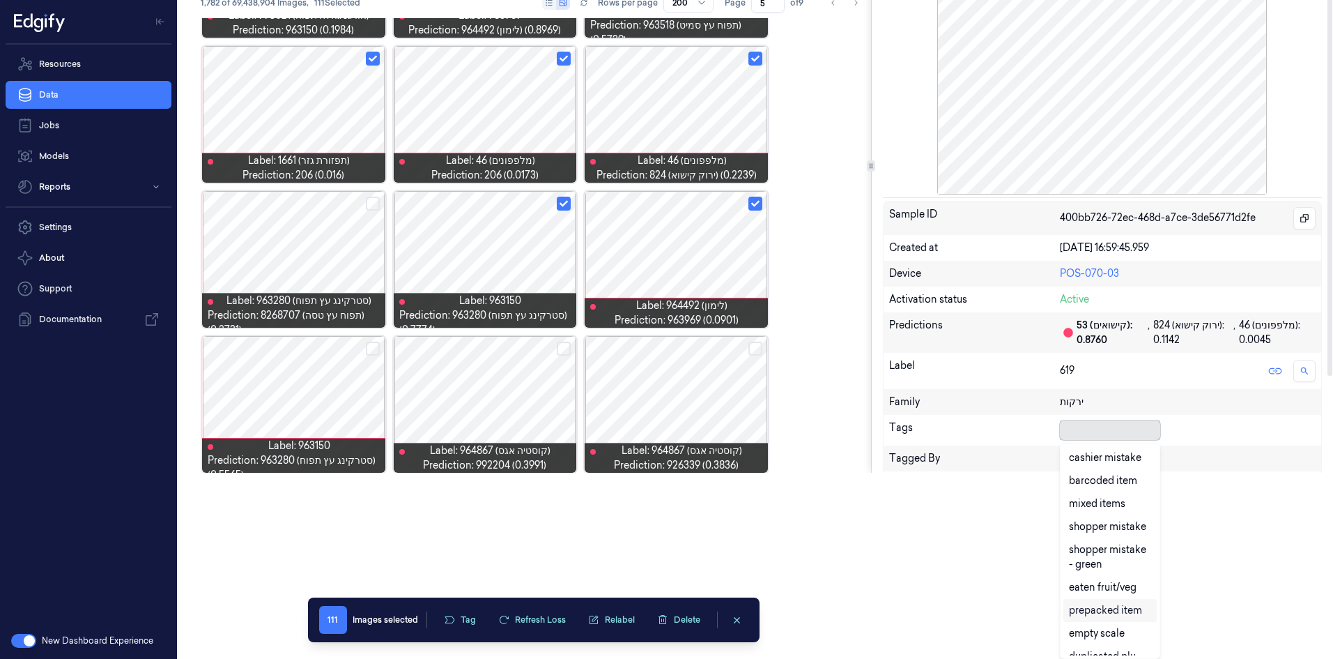  What do you see at coordinates (89, 187) in the screenshot?
I see `button: Reports` at bounding box center [89, 187].